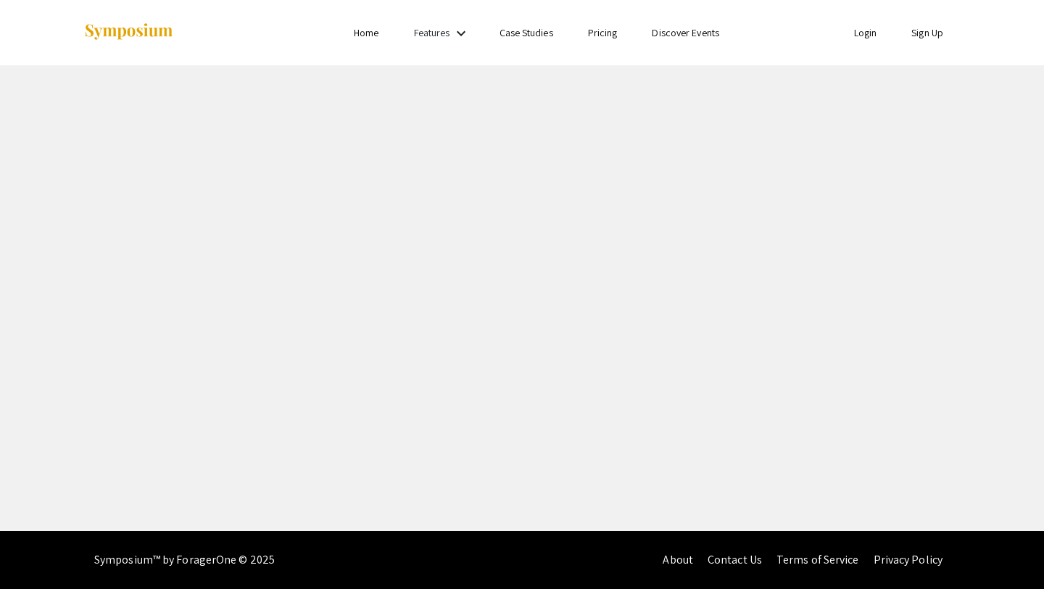 This screenshot has height=589, width=1044. I want to click on mat-icon: Expand Features list, so click(461, 33).